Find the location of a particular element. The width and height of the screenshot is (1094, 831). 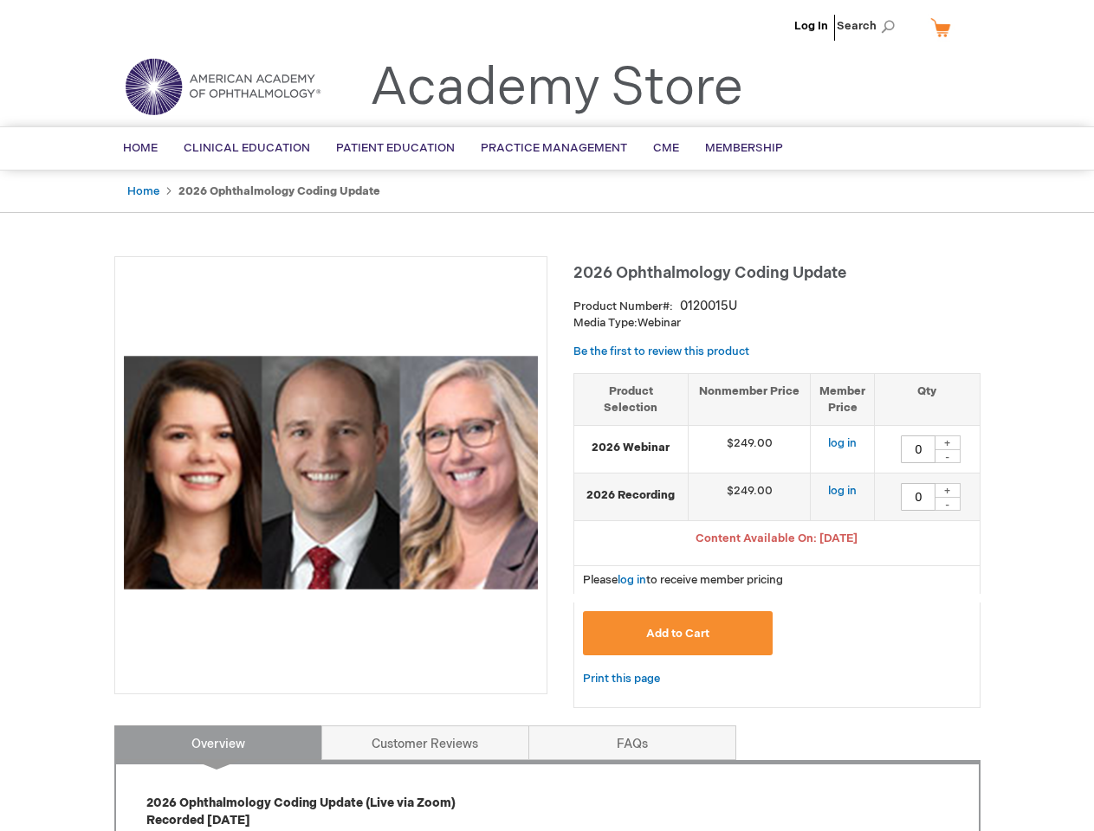

span: Clinical Education is located at coordinates (247, 148).